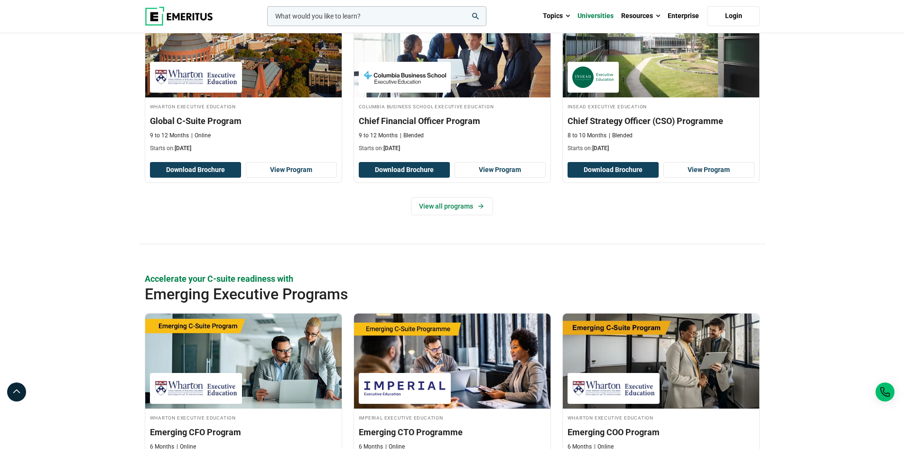 The width and height of the screenshot is (904, 449). I want to click on a: Finance Course by Columbia Business School Executive Education - September 29, 2025 Columbia Busi..., so click(452, 80).